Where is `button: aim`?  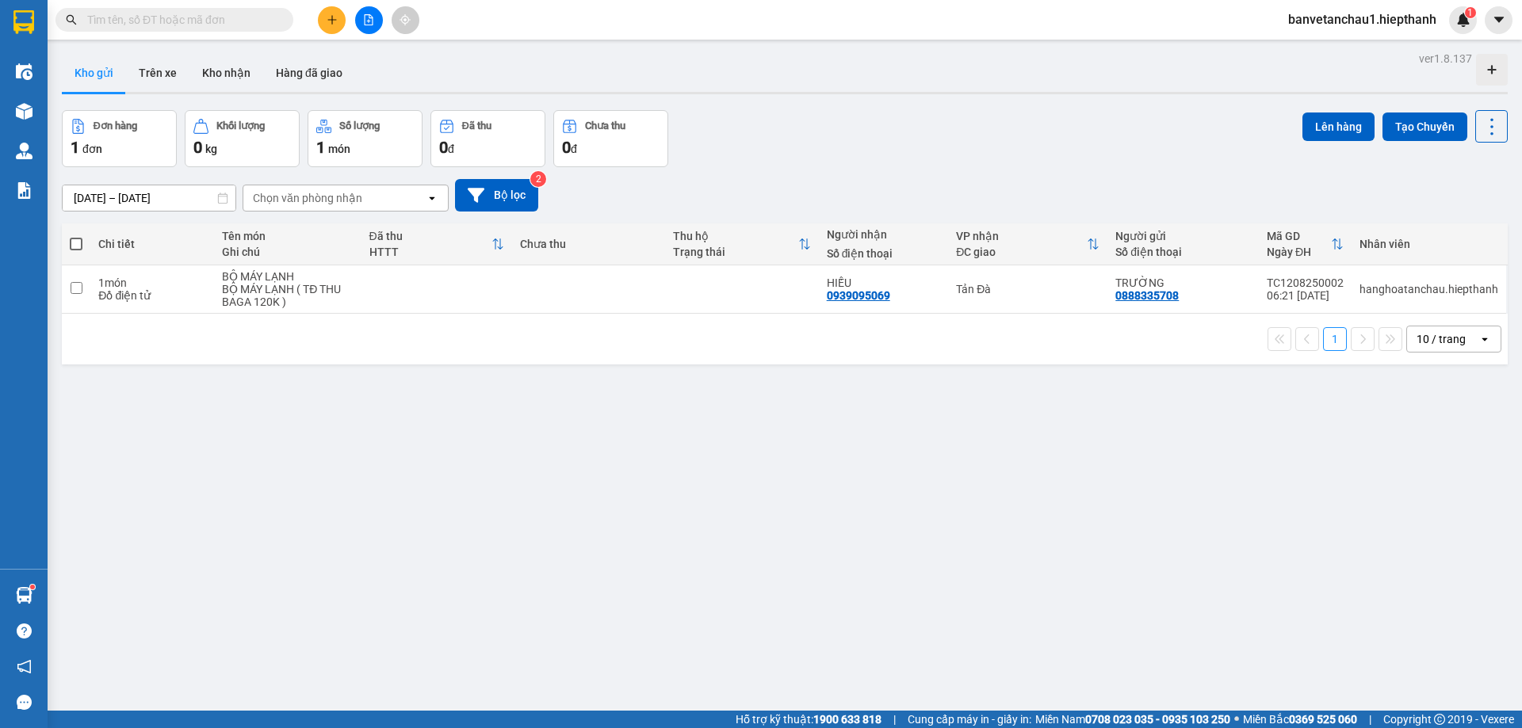
button: aim is located at coordinates (405, 20).